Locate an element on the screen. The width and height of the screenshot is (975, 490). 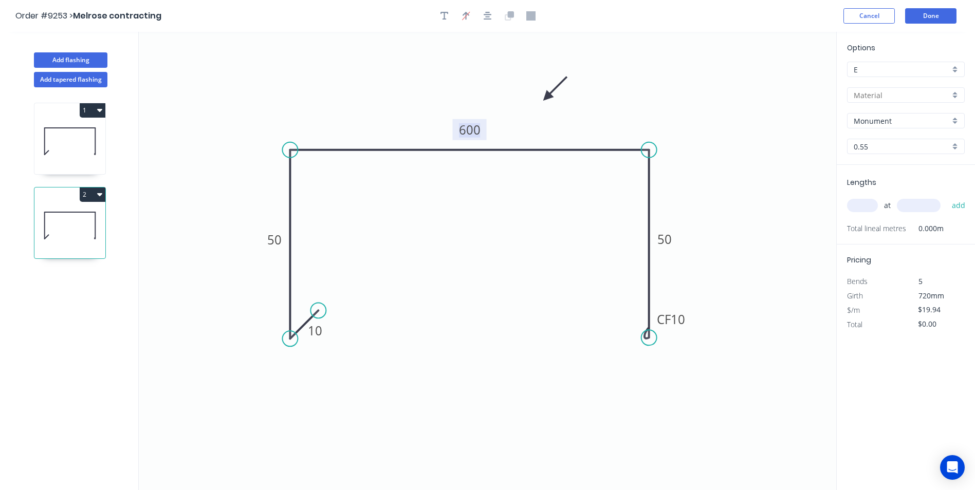
input: Thickness is located at coordinates (901, 146).